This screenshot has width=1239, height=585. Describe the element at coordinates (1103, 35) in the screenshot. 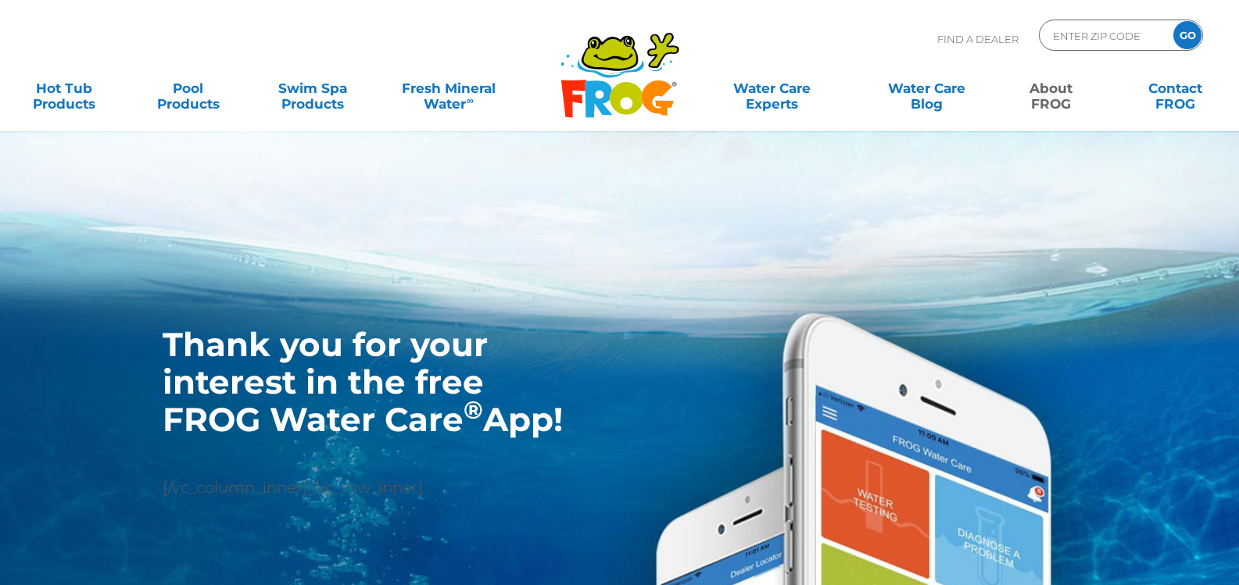

I see `input: Zip Code Form` at that location.